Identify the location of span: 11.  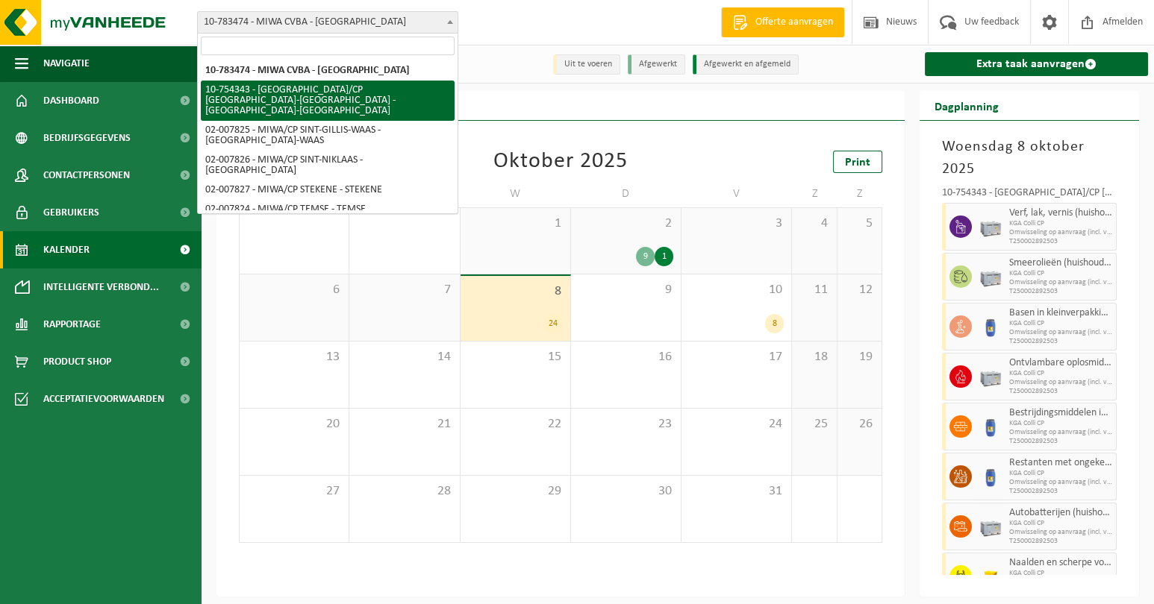
(813, 290).